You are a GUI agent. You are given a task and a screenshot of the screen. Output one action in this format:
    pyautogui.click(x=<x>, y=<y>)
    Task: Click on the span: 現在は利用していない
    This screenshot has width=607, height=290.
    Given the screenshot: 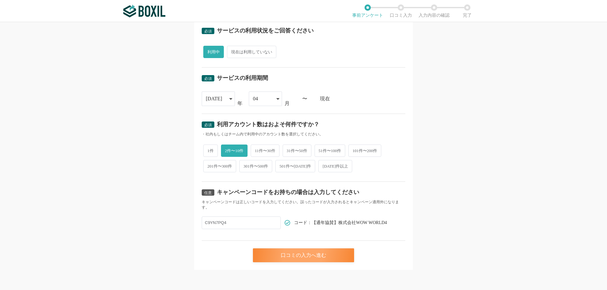 What is the action you would take?
    pyautogui.click(x=252, y=52)
    